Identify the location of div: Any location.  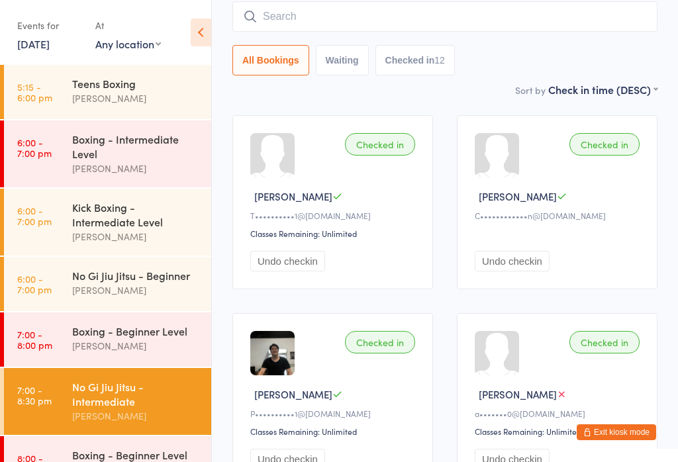
(128, 44).